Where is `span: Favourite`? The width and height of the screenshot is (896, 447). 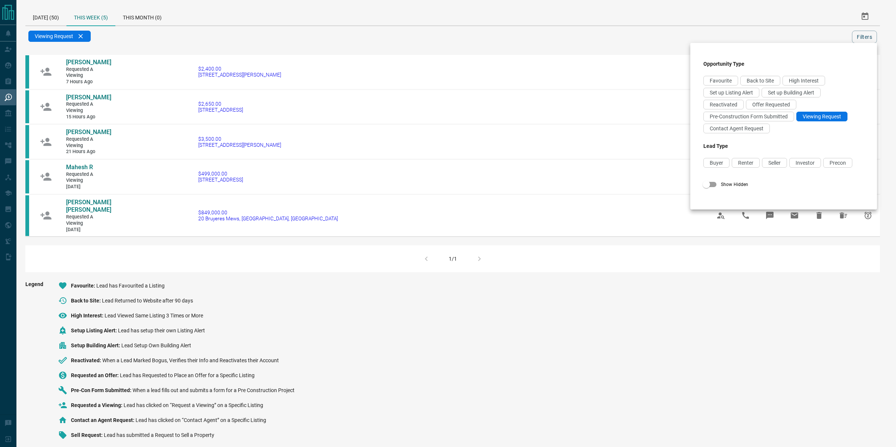
span: Favourite is located at coordinates (721, 81).